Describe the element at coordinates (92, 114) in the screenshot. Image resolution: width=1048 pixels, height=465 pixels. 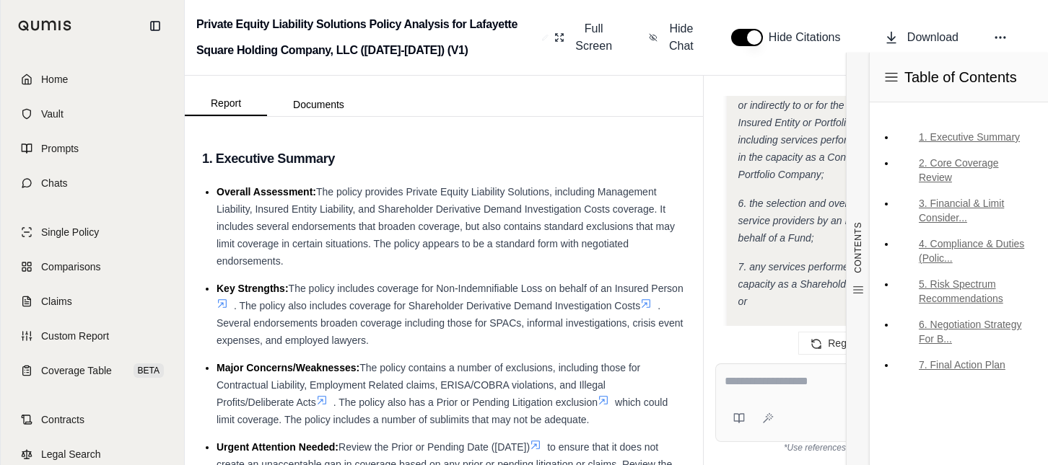
I see `a: Vault` at that location.